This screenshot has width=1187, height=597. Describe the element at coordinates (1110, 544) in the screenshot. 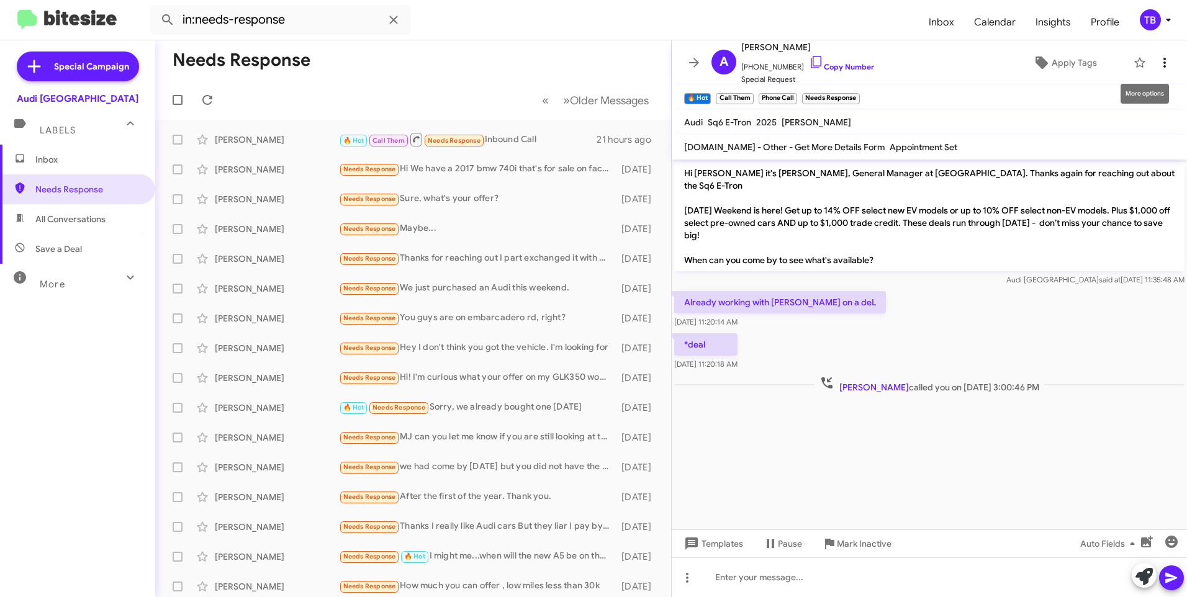

I see `span: Auto Fields` at that location.